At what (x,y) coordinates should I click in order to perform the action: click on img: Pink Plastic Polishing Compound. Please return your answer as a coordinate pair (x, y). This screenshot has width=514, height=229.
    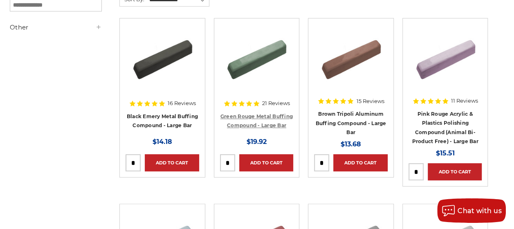
    Looking at the image, I should click on (445, 57).